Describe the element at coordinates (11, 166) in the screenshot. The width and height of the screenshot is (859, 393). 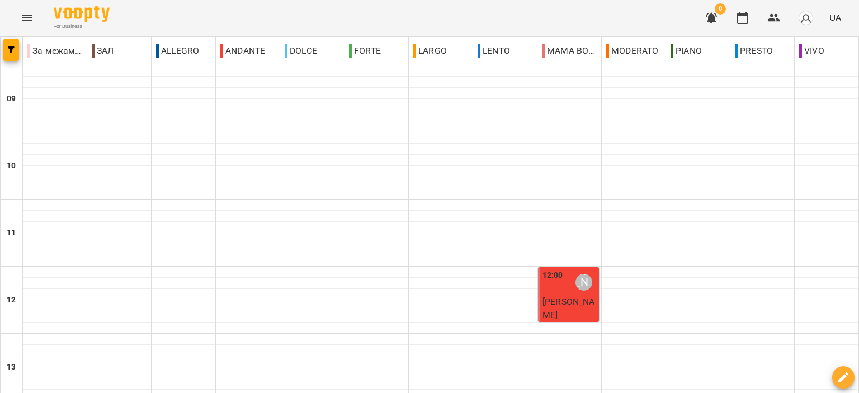
I see `h6: 10` at that location.